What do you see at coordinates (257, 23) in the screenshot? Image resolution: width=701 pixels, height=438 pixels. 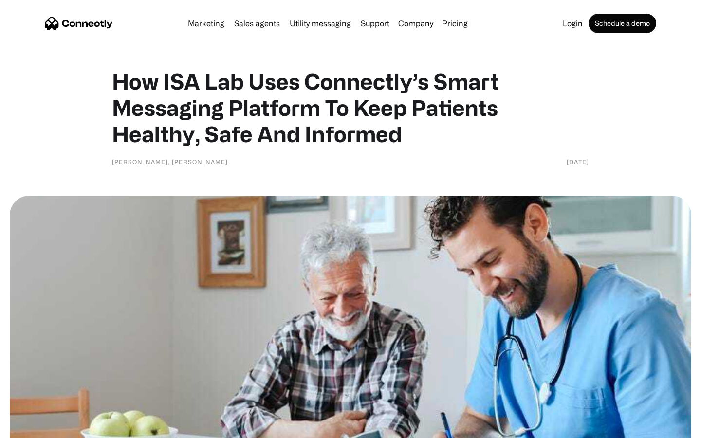 I see `a: Sales agents` at bounding box center [257, 23].